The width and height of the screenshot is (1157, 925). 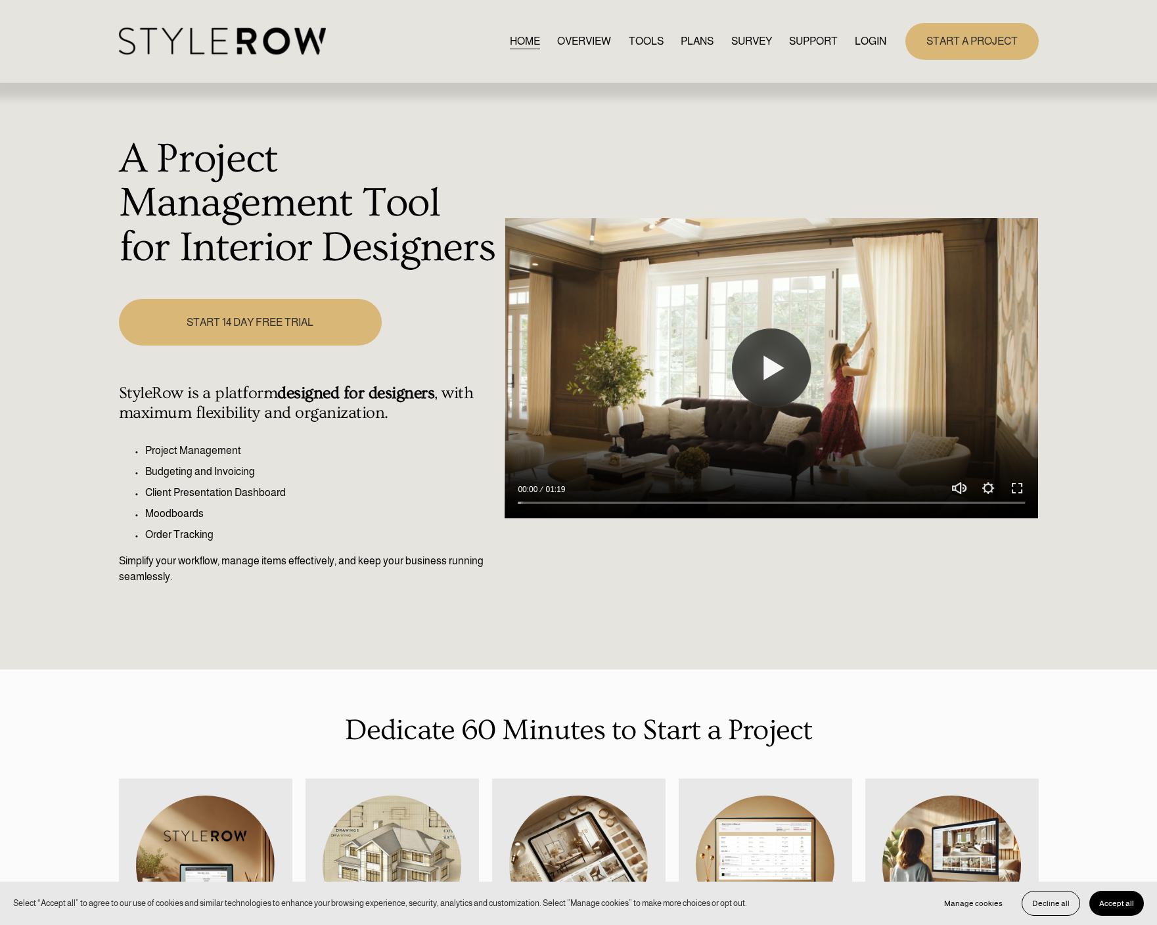 I want to click on strong: designed for designers, so click(x=355, y=393).